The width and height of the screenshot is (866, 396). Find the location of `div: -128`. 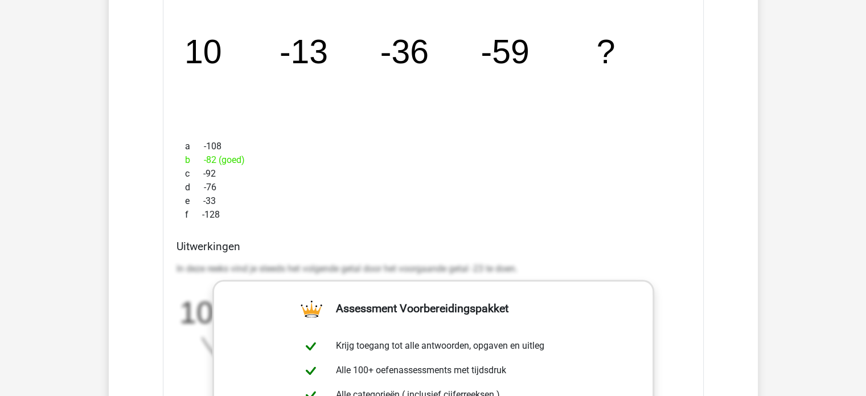

div: -128 is located at coordinates (433, 215).